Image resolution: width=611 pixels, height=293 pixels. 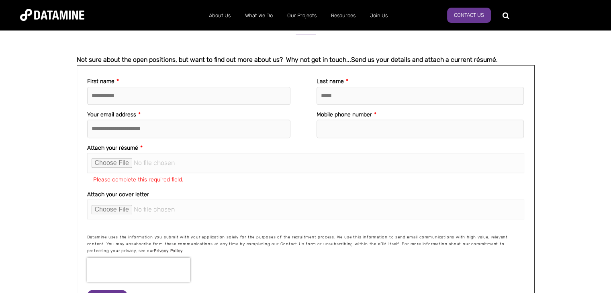 What do you see at coordinates (118, 194) in the screenshot?
I see `span: Attach your cover letter` at bounding box center [118, 194].